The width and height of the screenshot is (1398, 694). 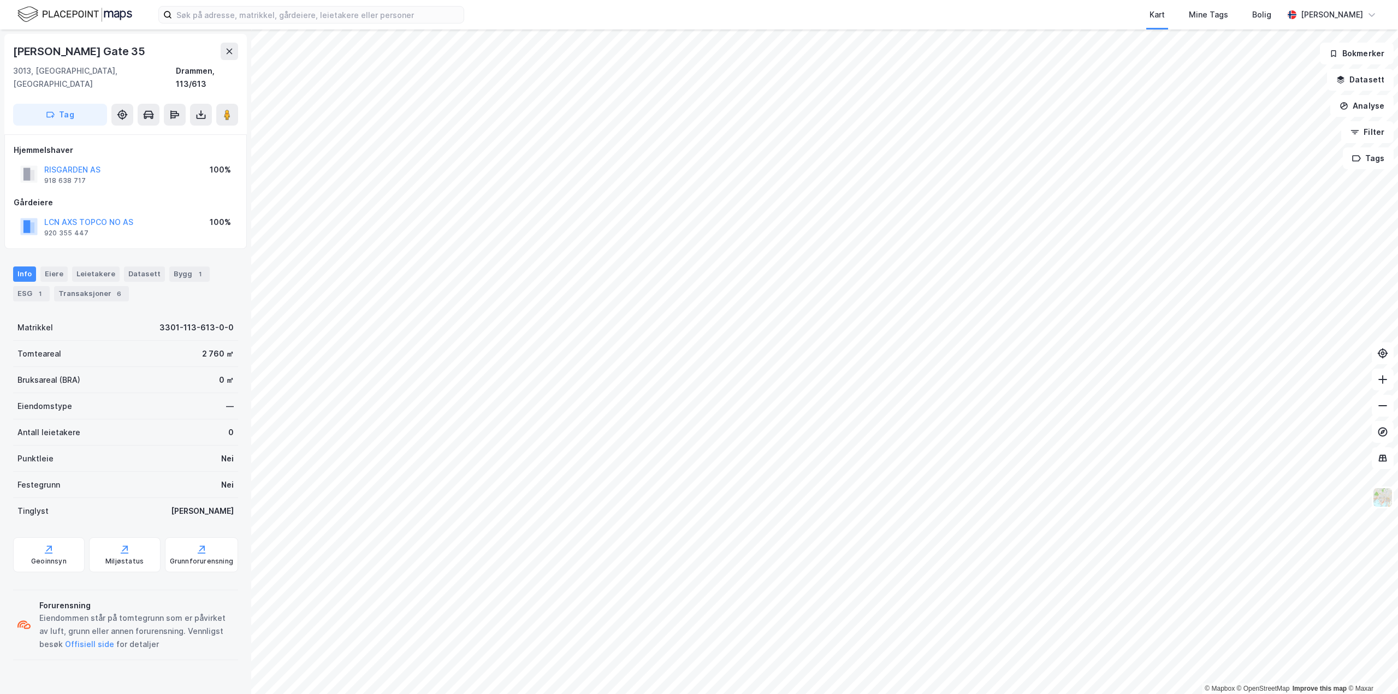 I want to click on div: Matrikkel, so click(x=35, y=328).